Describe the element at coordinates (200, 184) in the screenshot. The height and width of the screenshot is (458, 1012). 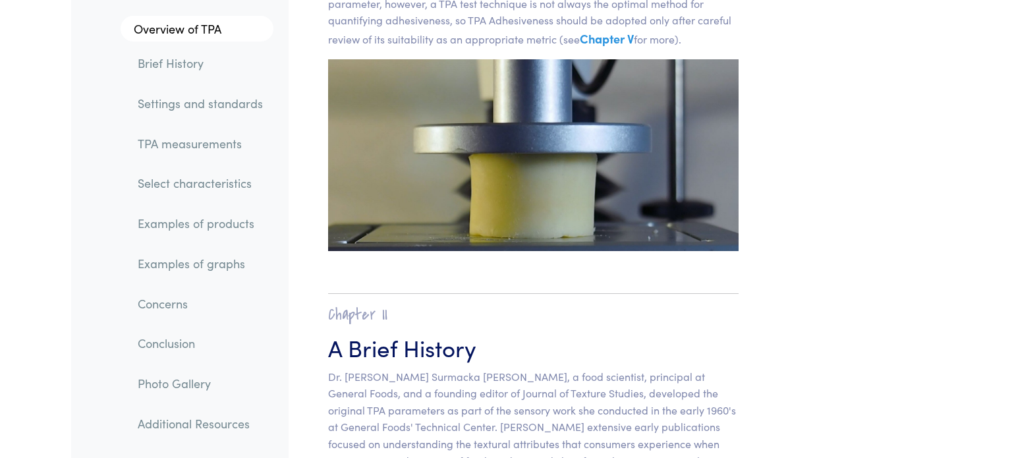
I see `a: Select characteristics` at that location.